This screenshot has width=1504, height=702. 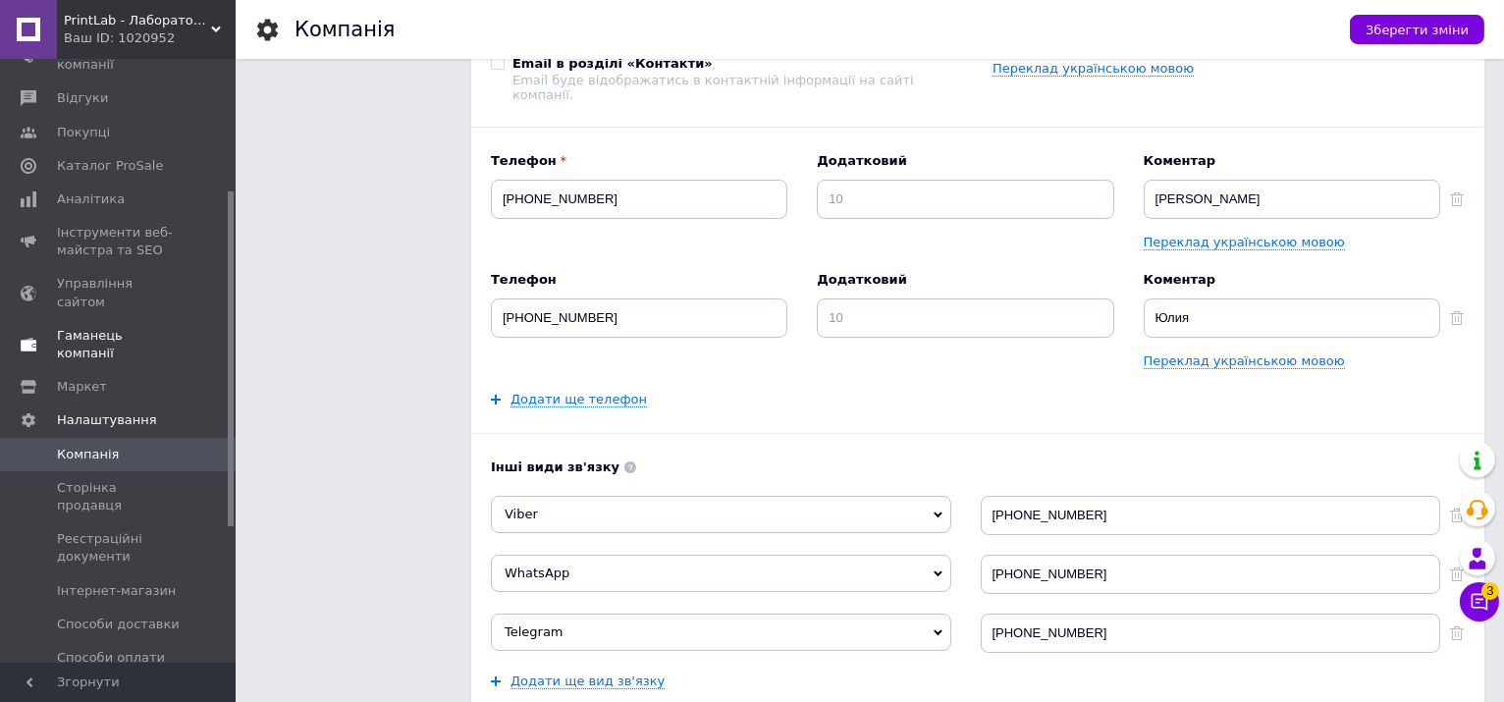 What do you see at coordinates (137, 21) in the screenshot?
I see `span: PrintLab - Лабораторія принтів` at bounding box center [137, 21].